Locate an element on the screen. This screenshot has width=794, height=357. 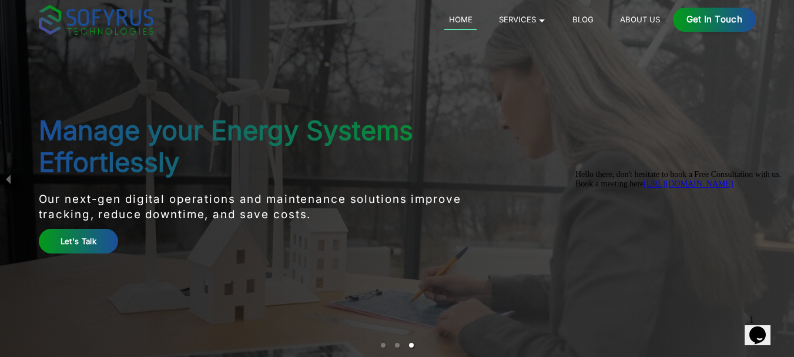
a: Let's Talk is located at coordinates (79, 240).